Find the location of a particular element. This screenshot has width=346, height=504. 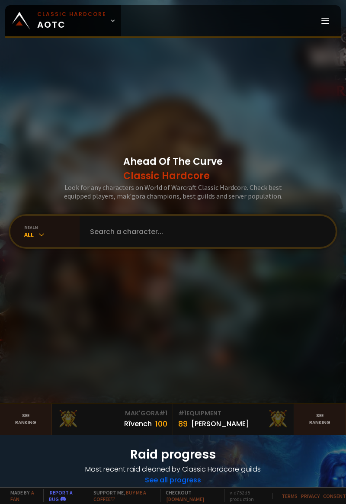

span: v. d752d5 - production is located at coordinates (245, 495).